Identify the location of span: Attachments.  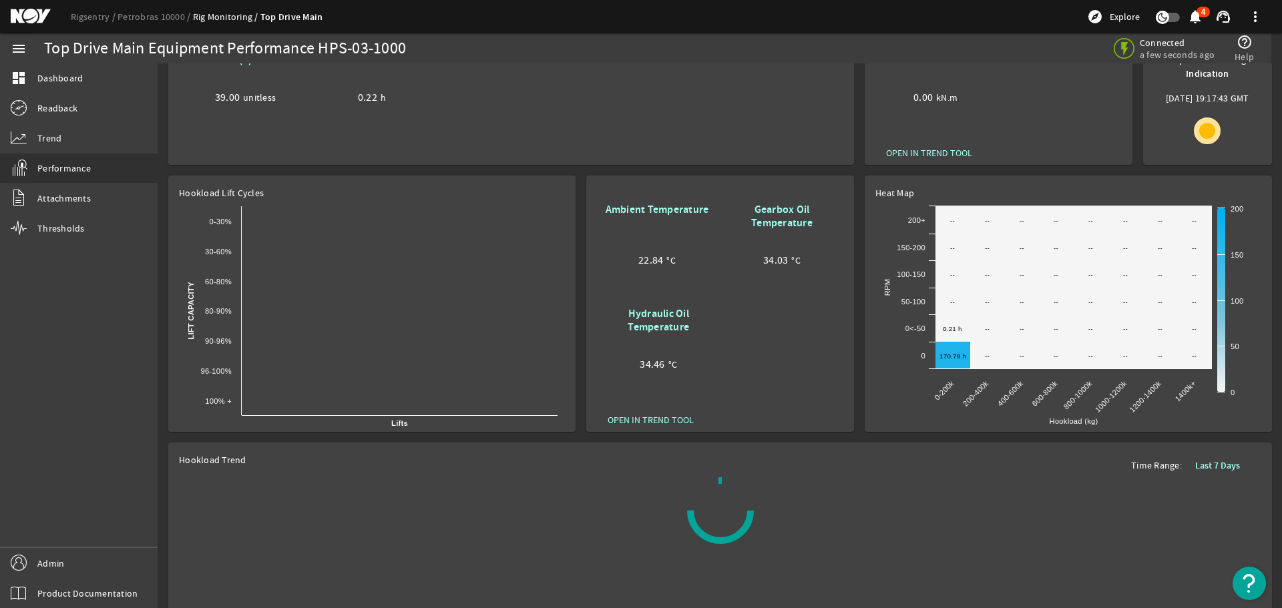
(64, 198).